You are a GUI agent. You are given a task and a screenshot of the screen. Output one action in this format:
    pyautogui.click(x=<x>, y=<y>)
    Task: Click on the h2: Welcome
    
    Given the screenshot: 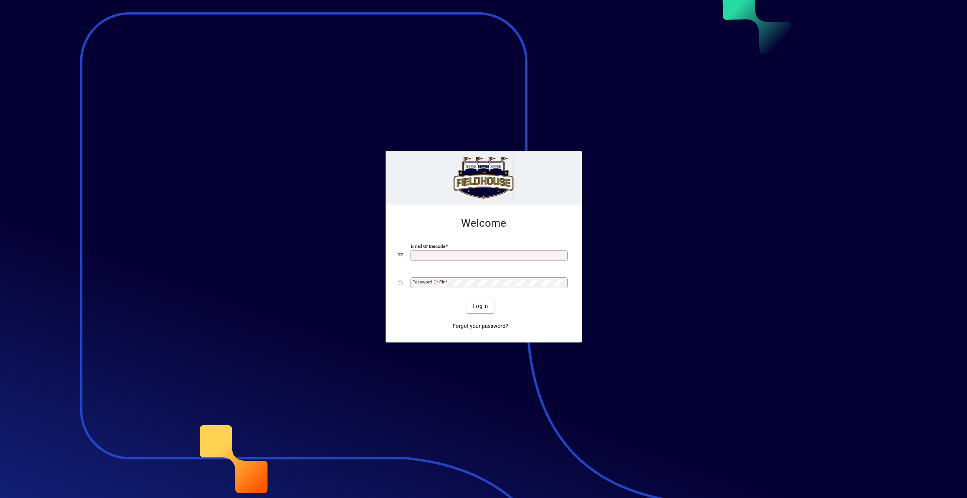 What is the action you would take?
    pyautogui.click(x=484, y=223)
    